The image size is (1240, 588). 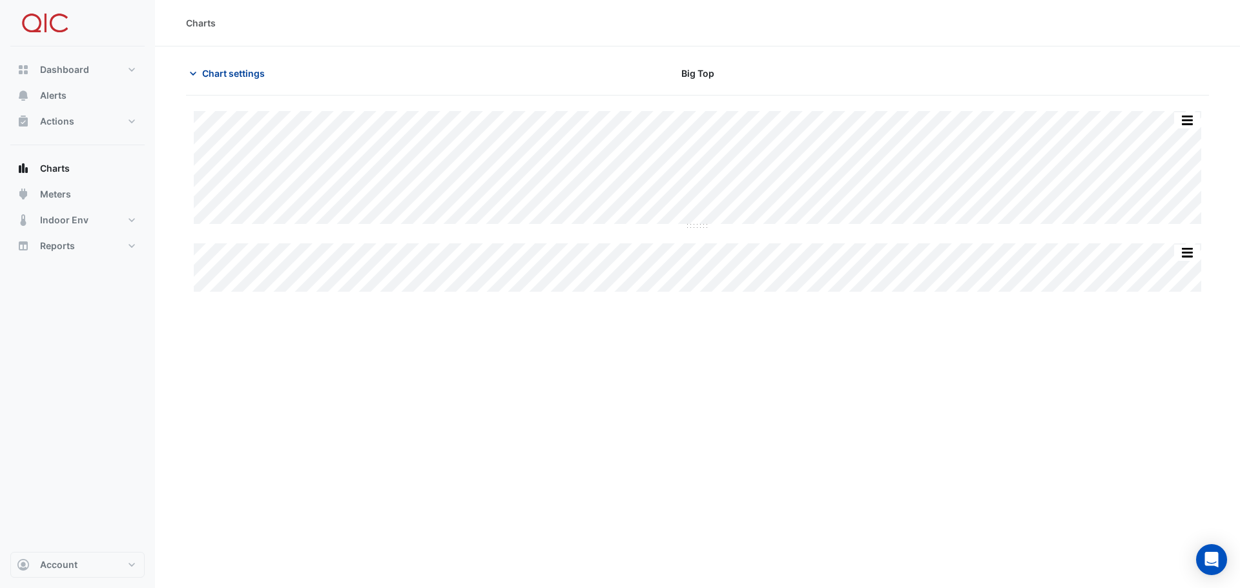 What do you see at coordinates (57, 246) in the screenshot?
I see `span: Reports` at bounding box center [57, 246].